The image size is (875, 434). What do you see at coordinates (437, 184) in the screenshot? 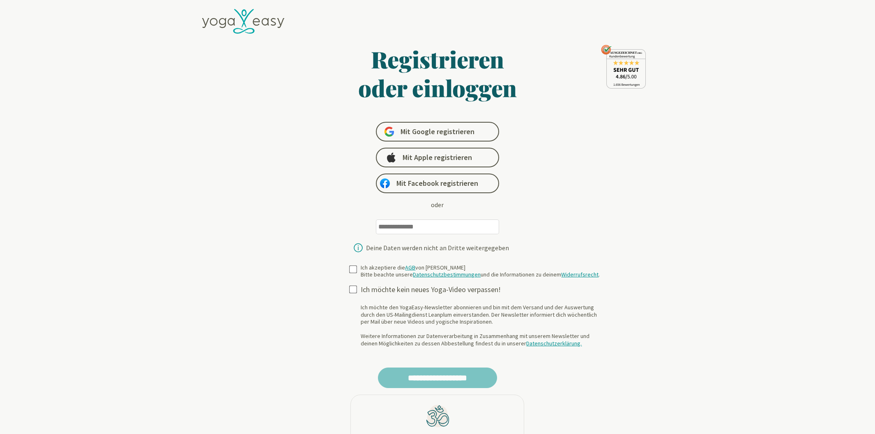
I see `a: Mit Facebook registrieren` at bounding box center [437, 184].